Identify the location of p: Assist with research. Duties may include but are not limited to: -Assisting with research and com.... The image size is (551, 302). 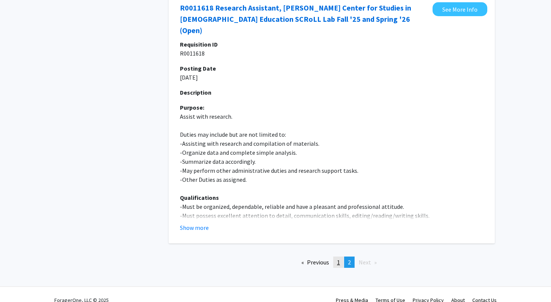
(332, 166).